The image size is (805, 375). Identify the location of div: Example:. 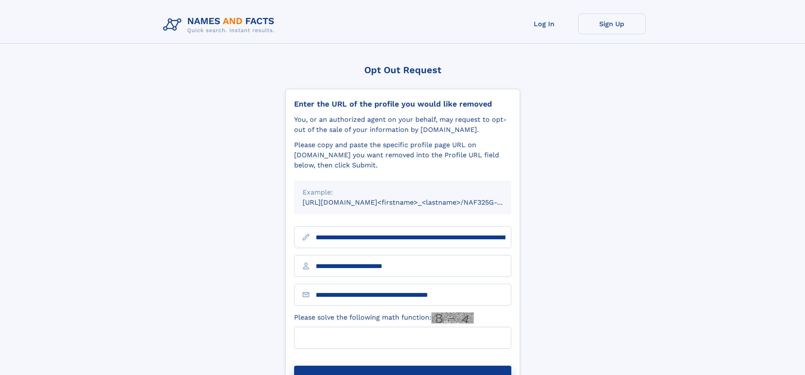
(403, 192).